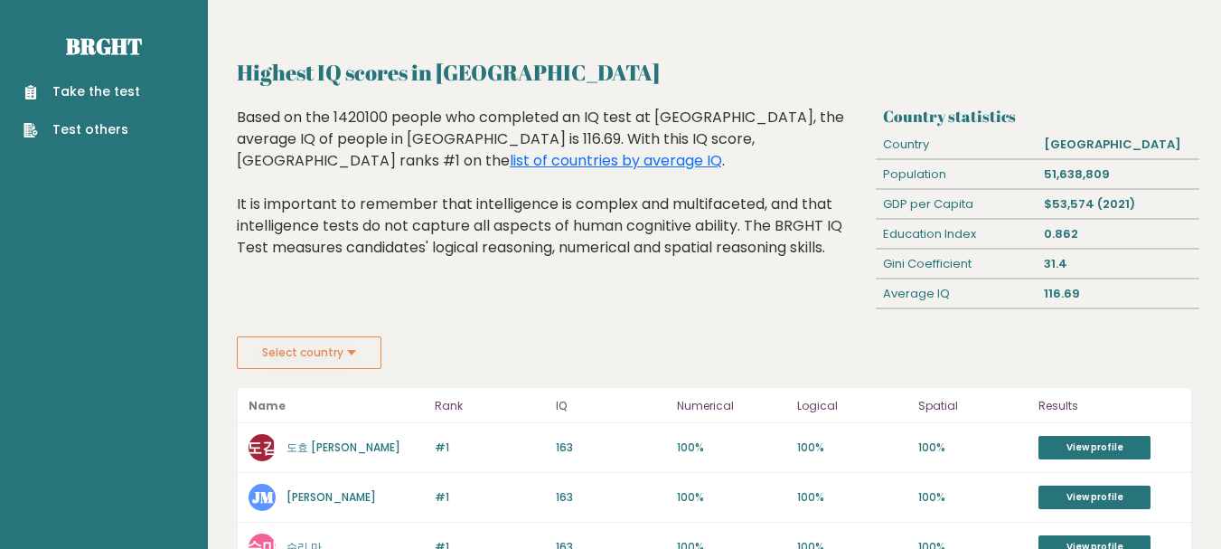  Describe the element at coordinates (104, 46) in the screenshot. I see `a: Brght` at that location.